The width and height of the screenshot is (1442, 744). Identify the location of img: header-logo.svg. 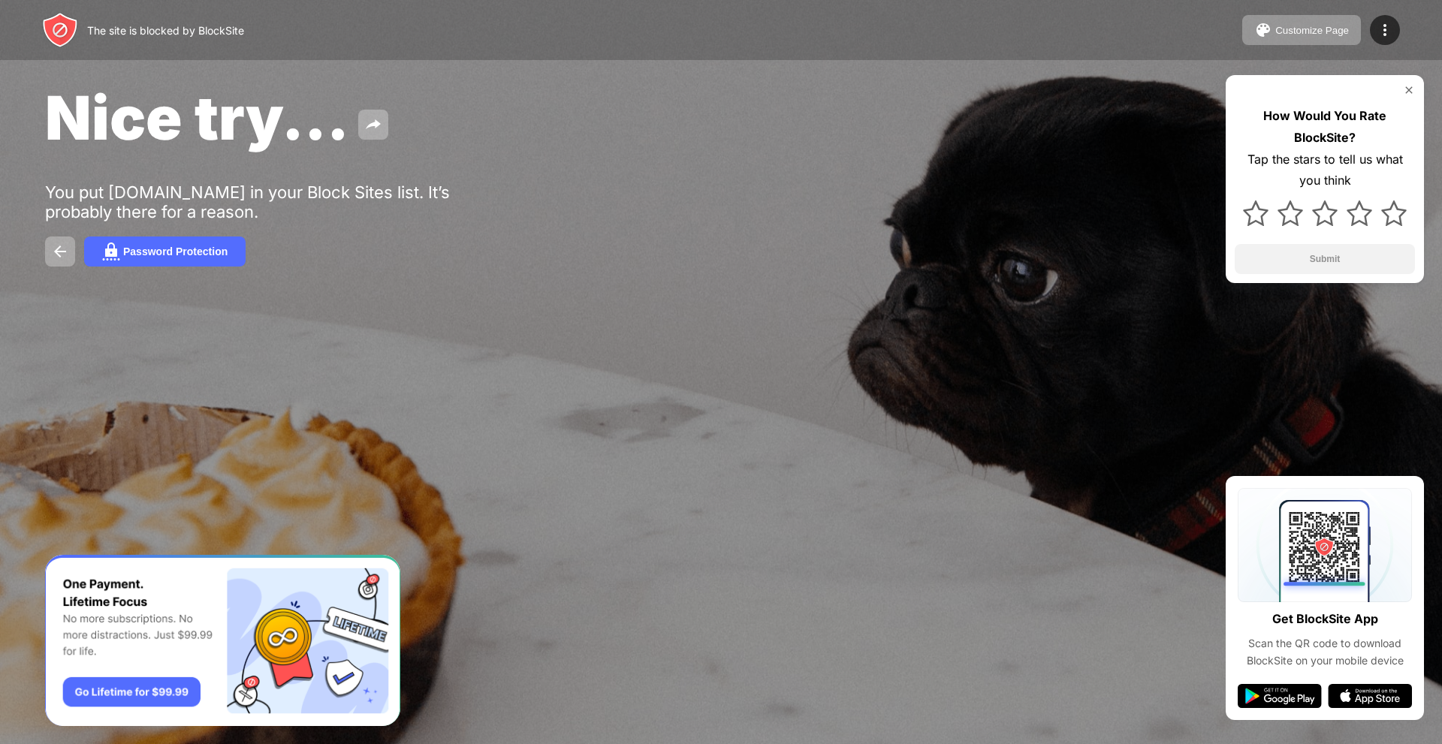
(60, 30).